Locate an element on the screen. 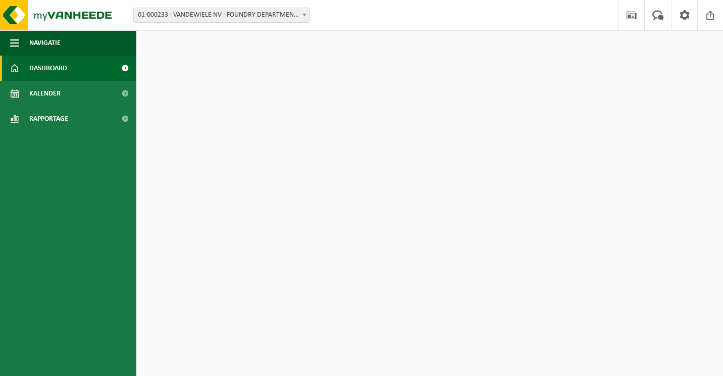 The height and width of the screenshot is (376, 723). span: Kalender is located at coordinates (45, 93).